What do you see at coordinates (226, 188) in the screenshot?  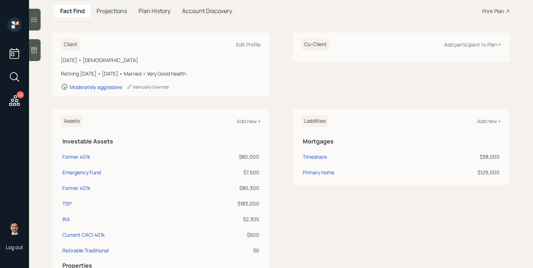 I see `div: $80,300` at bounding box center [226, 188].